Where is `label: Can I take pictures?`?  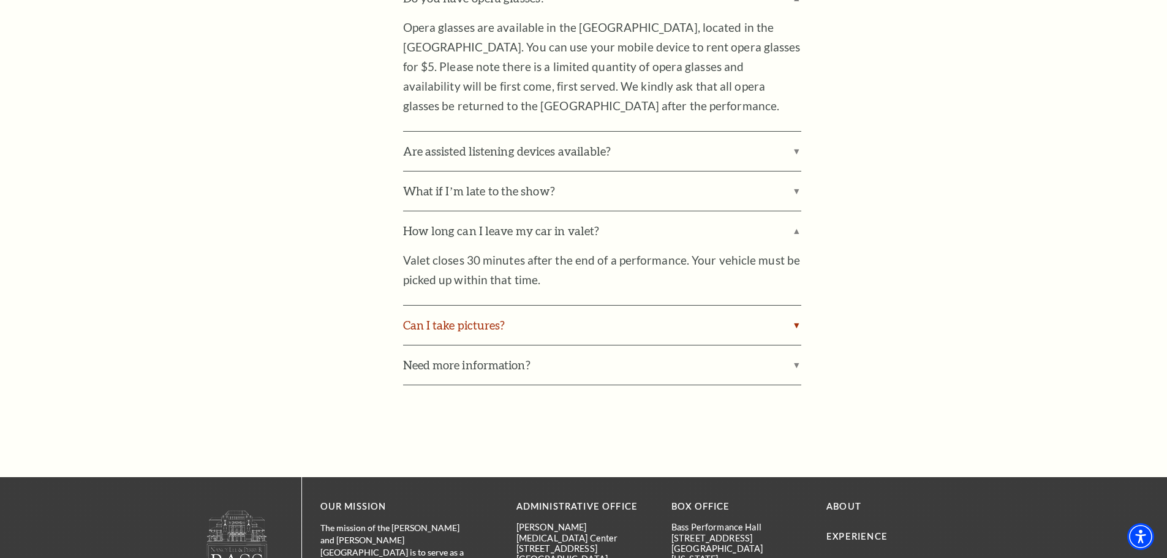
label: Can I take pictures? is located at coordinates (602, 325).